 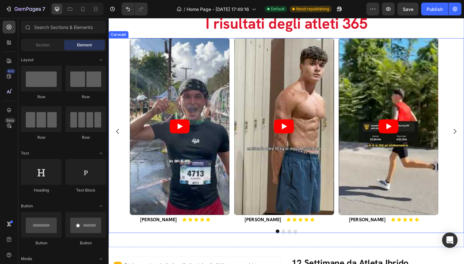 I want to click on div: Undo/Redo, so click(x=134, y=9).